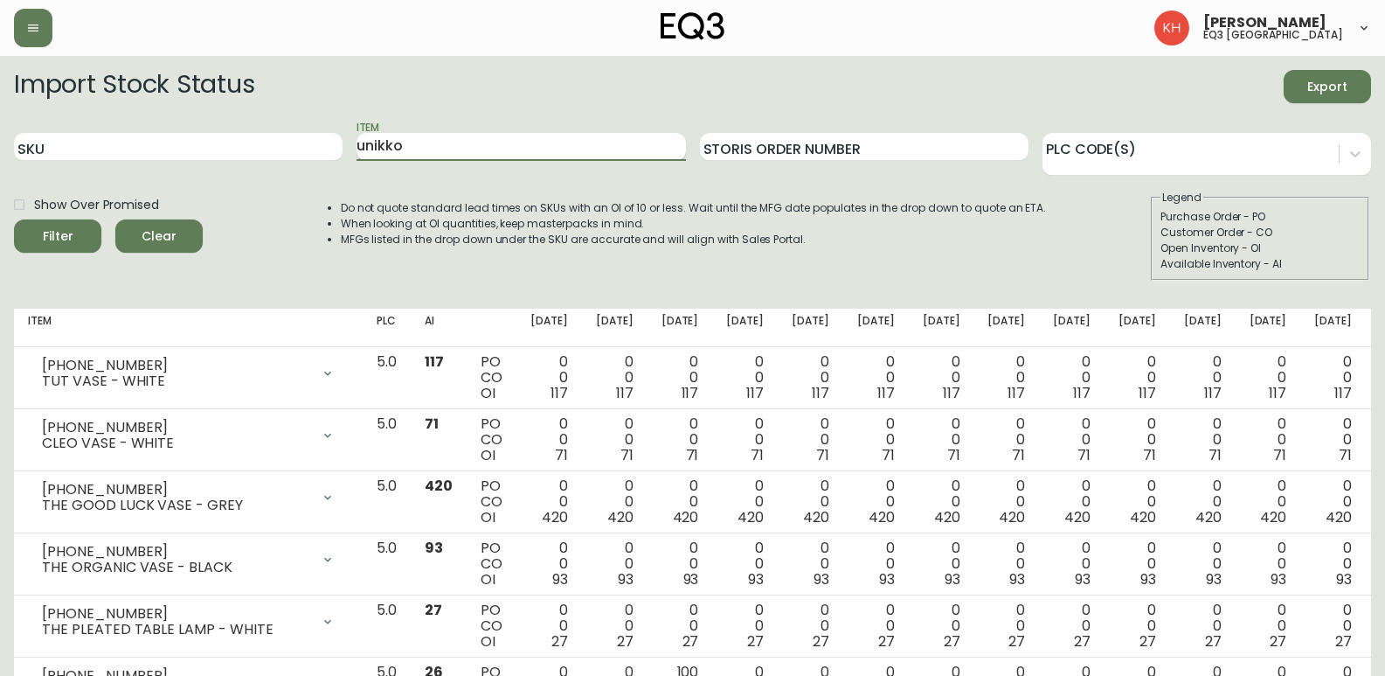 The height and width of the screenshot is (676, 1385). I want to click on span: Show Over Promised, so click(96, 205).